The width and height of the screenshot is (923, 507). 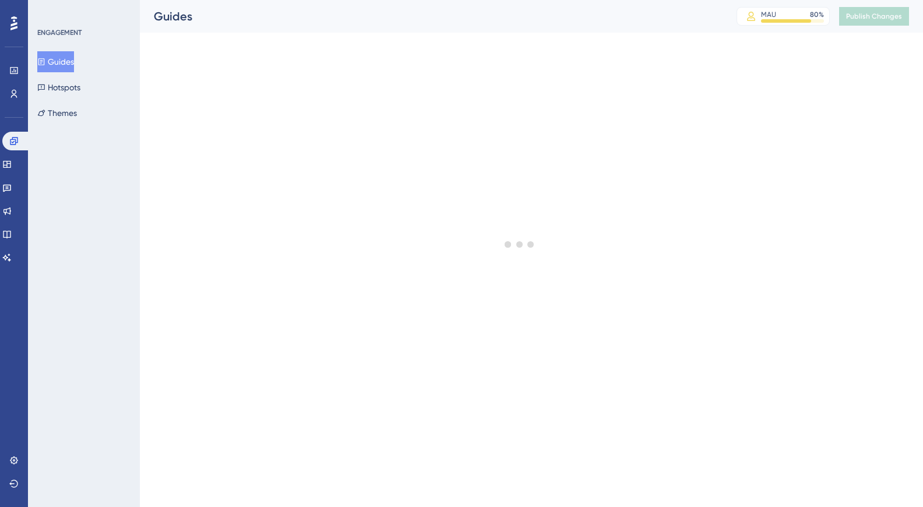 I want to click on div: ENGAGEMENT, so click(x=59, y=33).